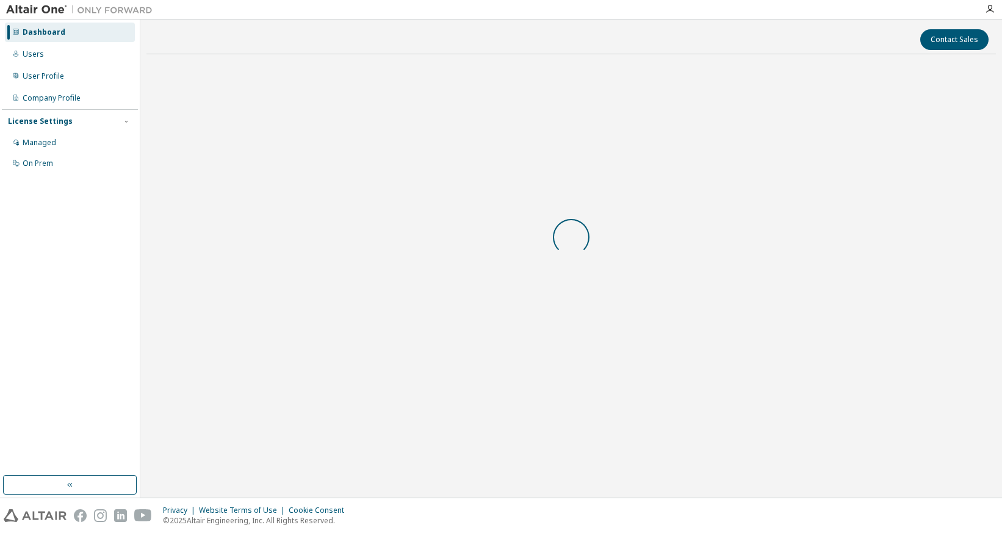  What do you see at coordinates (40, 121) in the screenshot?
I see `div: License Settings` at bounding box center [40, 121].